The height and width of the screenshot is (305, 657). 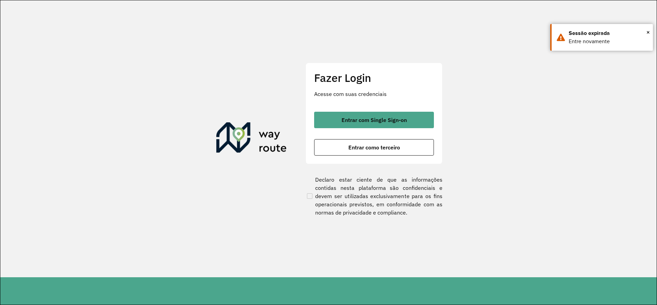 What do you see at coordinates (374, 196) in the screenshot?
I see `label: Declaro estar ciente de que as informações contidas nesta plataforma são confidenciais e devem se...` at bounding box center [374, 196].